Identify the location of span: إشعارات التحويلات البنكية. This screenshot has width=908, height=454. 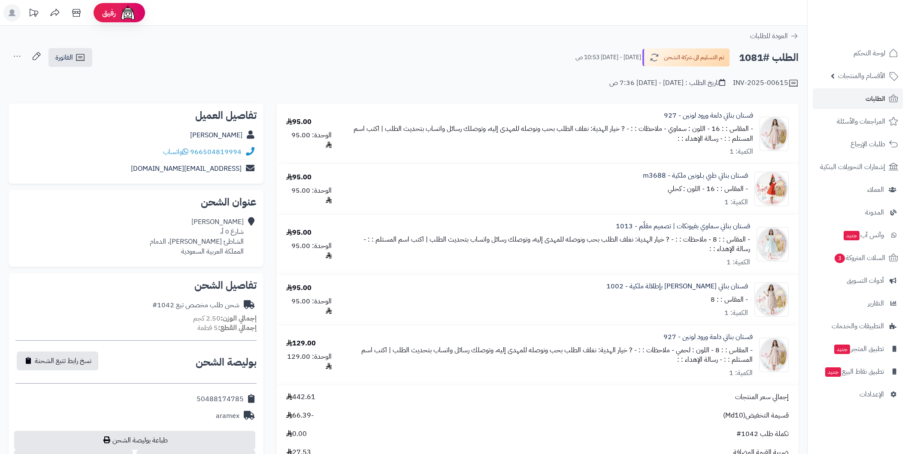
(853, 167).